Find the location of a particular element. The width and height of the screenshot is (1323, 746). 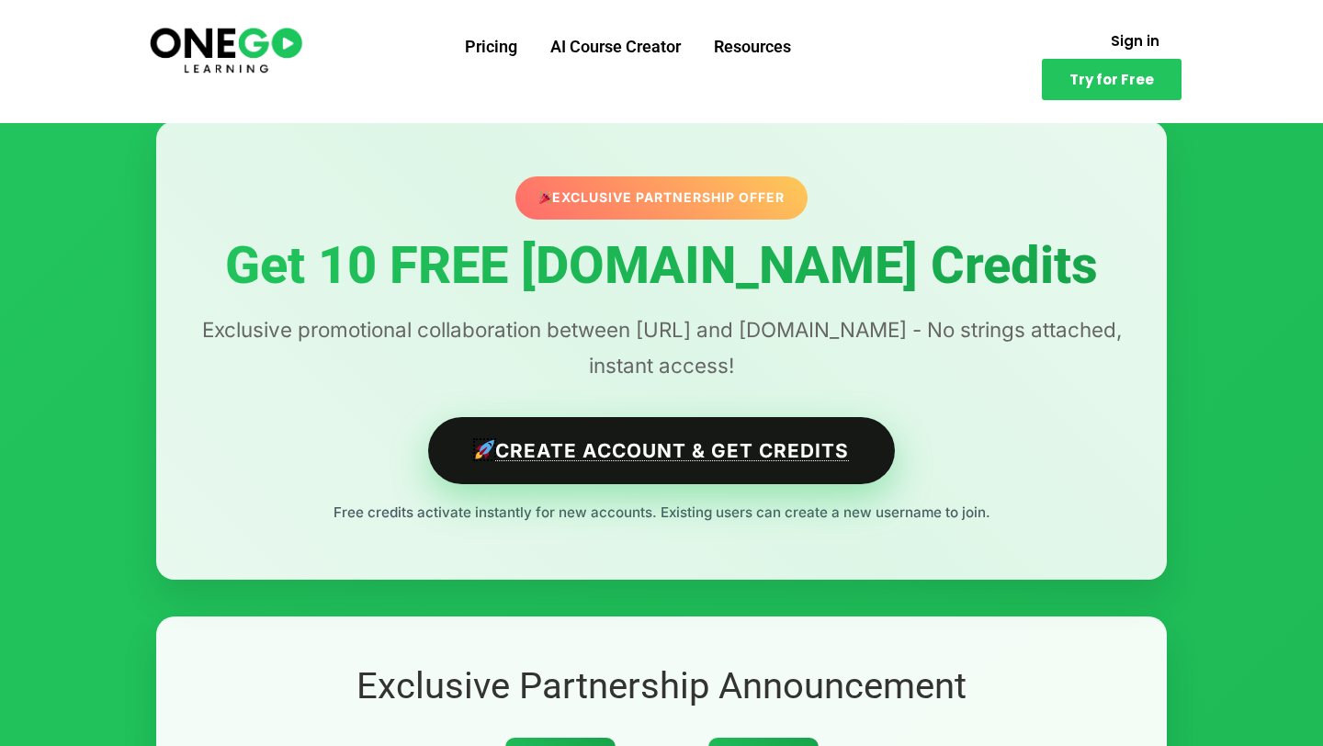

h2: Exclusive Partnership Announcement is located at coordinates (661, 686).